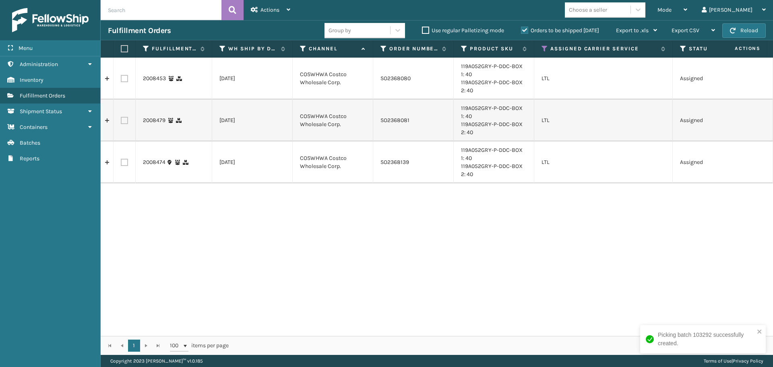  I want to click on label: Assigned Carrier Service, so click(604, 49).